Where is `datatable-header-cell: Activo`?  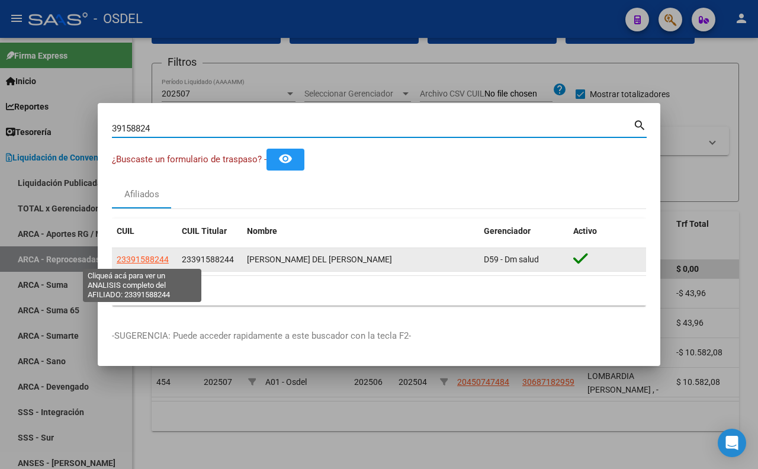 datatable-header-cell: Activo is located at coordinates (607, 231).